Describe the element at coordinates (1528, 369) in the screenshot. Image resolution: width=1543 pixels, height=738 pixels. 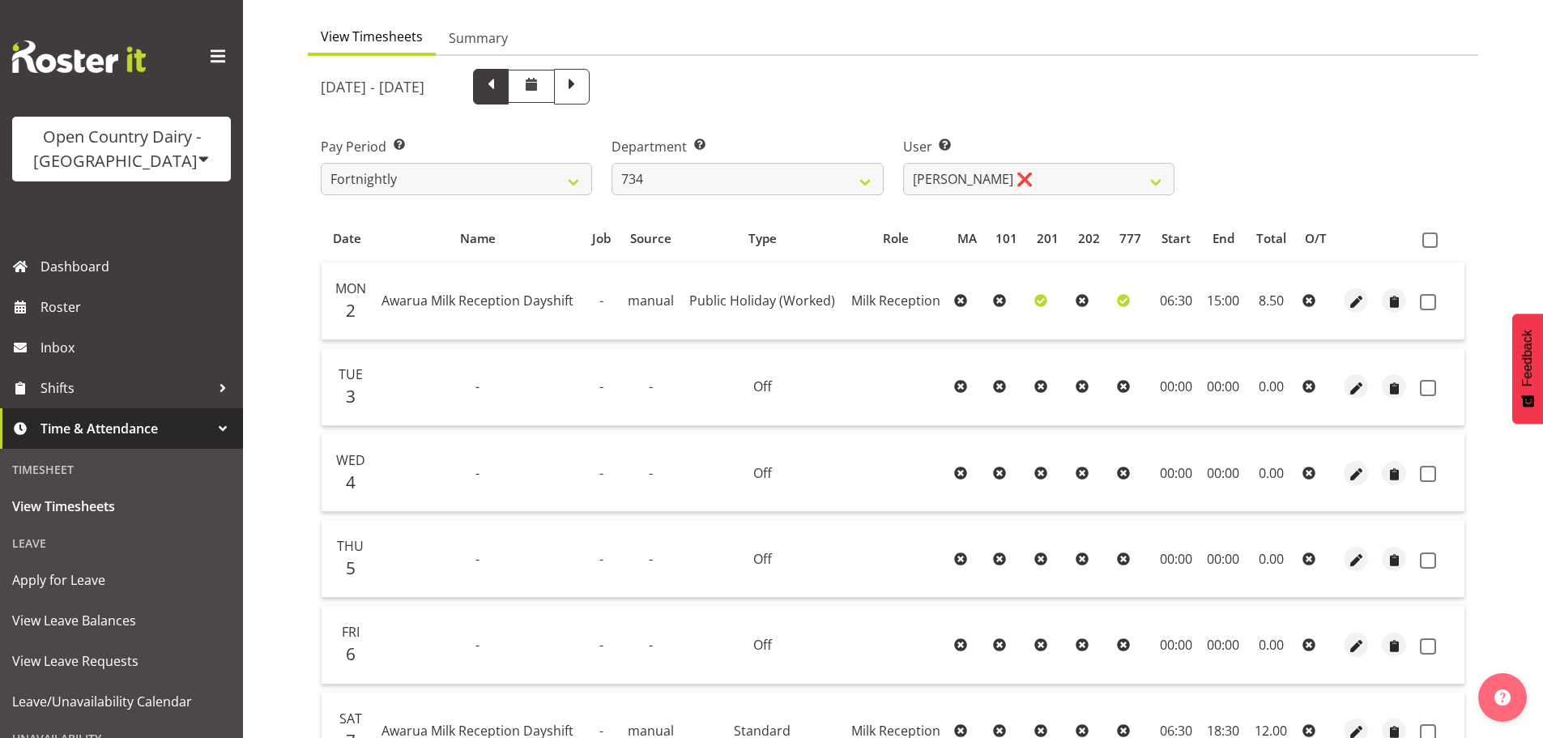
I see `button: Feedback - Show survey` at that location.